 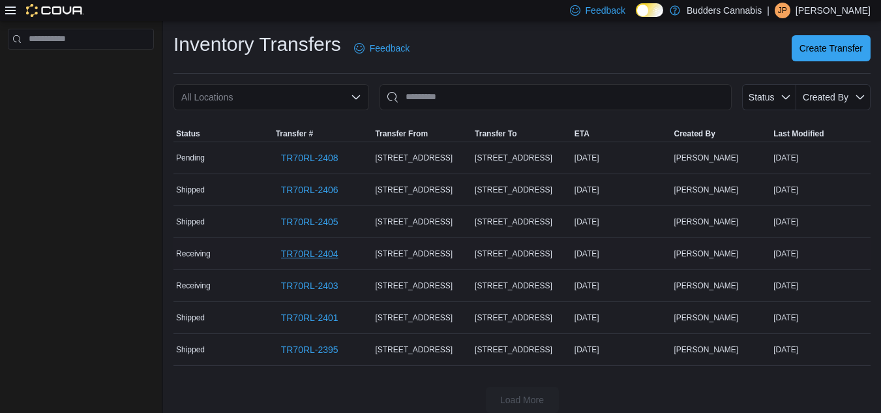 I want to click on span: Transfer #, so click(x=294, y=134).